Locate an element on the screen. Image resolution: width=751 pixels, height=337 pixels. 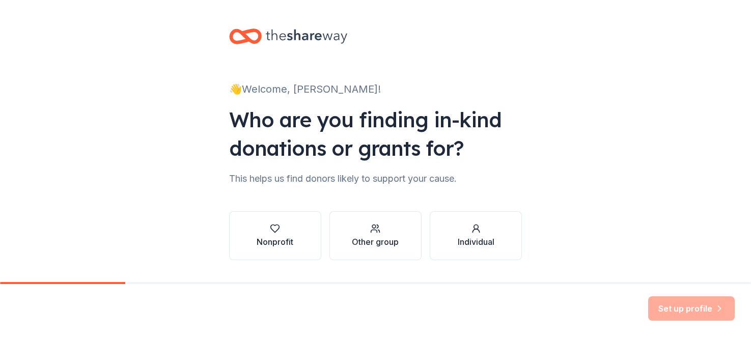
div: Individual is located at coordinates (476, 242).